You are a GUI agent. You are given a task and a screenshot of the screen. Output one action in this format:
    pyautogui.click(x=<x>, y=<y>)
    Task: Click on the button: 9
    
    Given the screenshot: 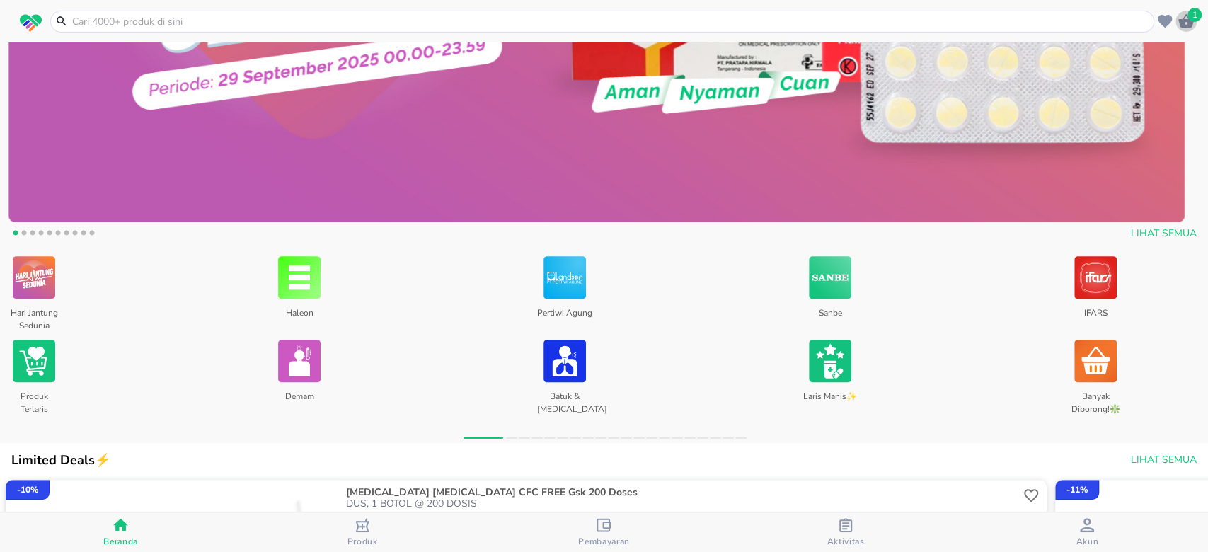 What is the action you would take?
    pyautogui.click(x=84, y=235)
    